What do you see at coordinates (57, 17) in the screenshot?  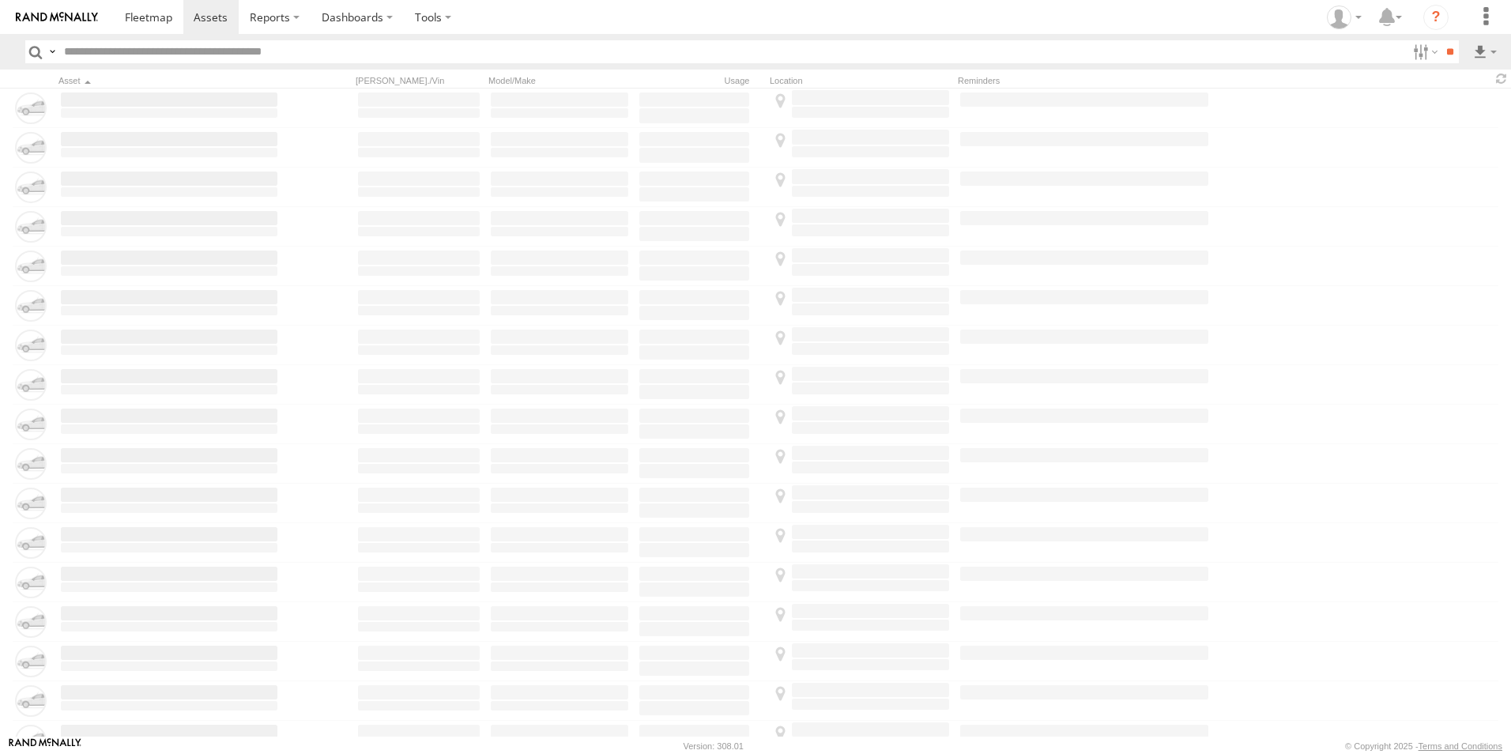 I see `img: rand-logo.svg` at bounding box center [57, 17].